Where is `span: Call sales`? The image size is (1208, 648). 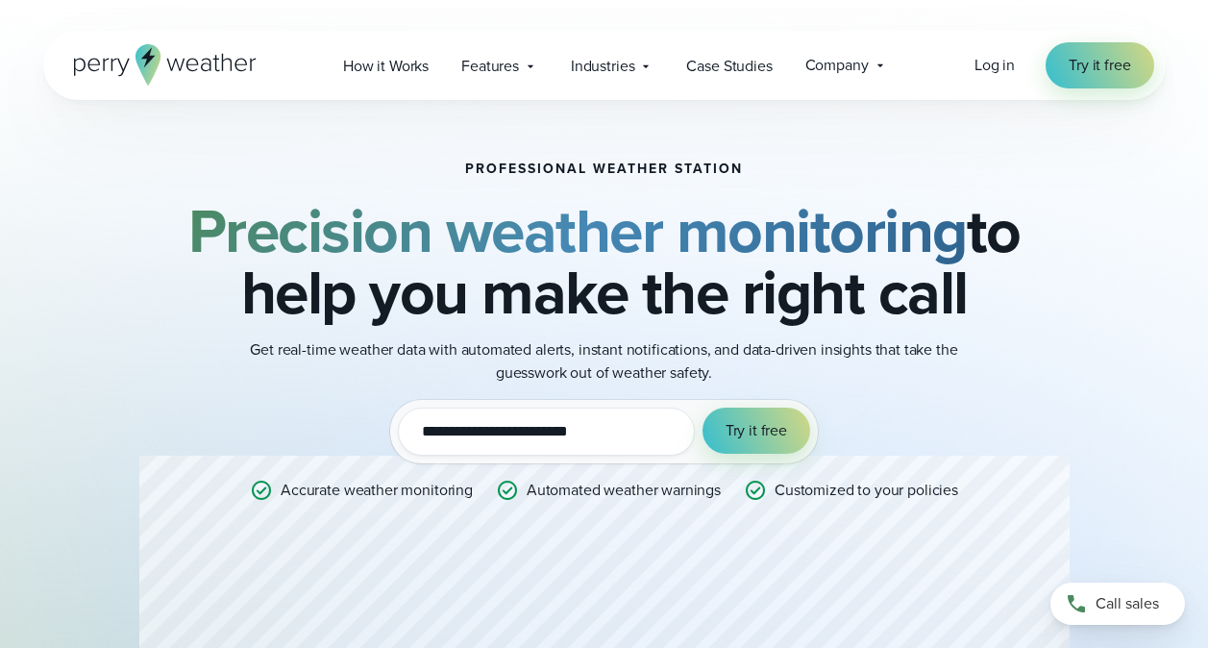
span: Call sales is located at coordinates (1128, 604).